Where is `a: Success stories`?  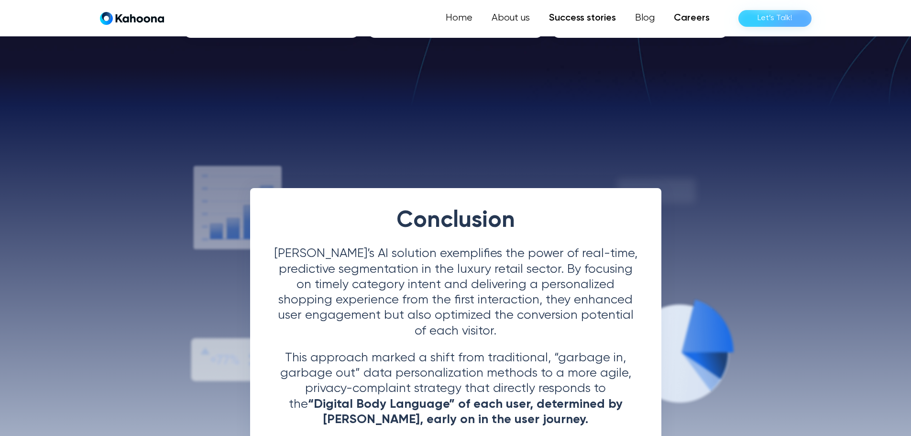
a: Success stories is located at coordinates (583, 18).